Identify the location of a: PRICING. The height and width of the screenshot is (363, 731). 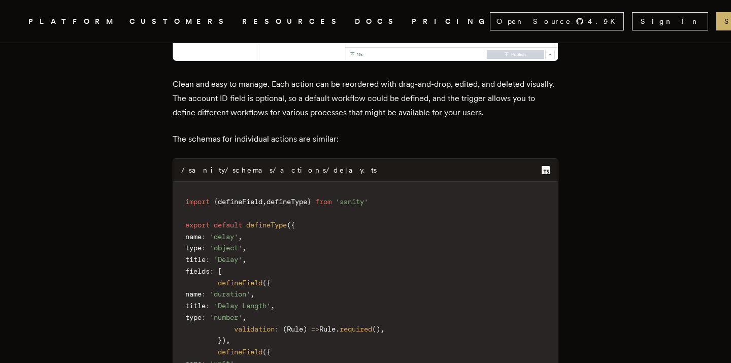
(451, 21).